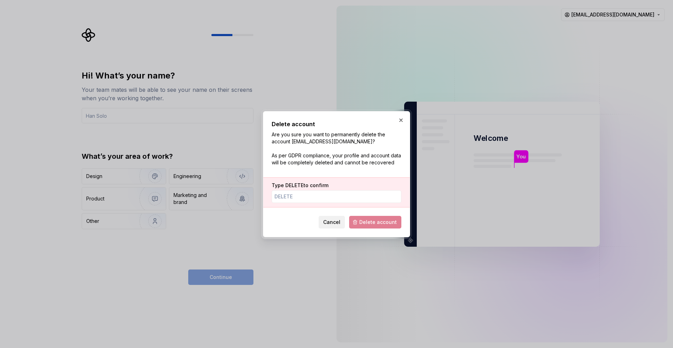 Image resolution: width=673 pixels, height=348 pixels. Describe the element at coordinates (294, 185) in the screenshot. I see `span: DELETE` at that location.